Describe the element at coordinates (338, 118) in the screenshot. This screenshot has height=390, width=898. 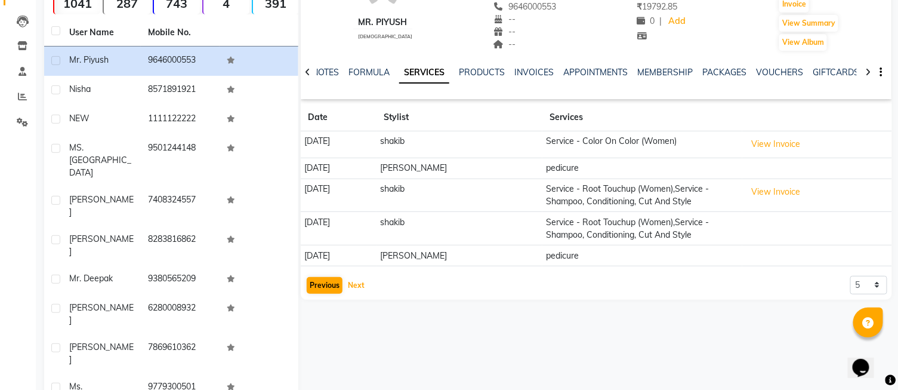
I see `th: Date` at that location.